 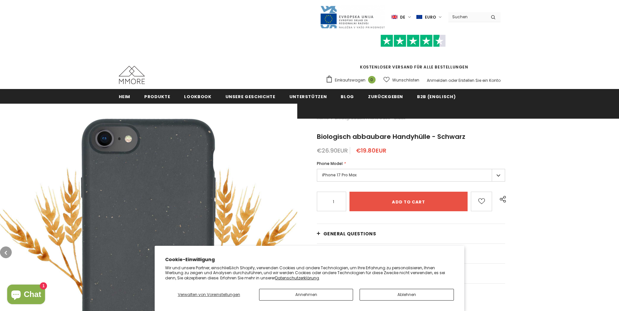 What do you see at coordinates (430, 17) in the screenshot?
I see `span: EURO` at bounding box center [430, 17].